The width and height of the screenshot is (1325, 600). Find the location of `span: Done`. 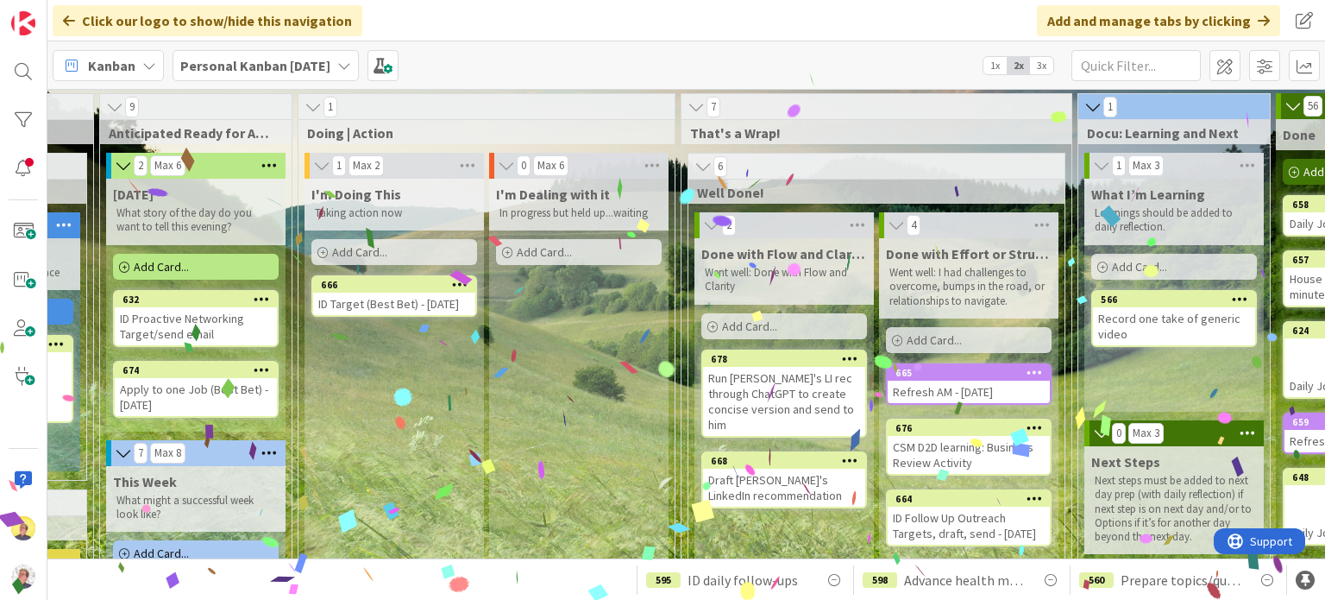

span: Done is located at coordinates (1299, 135).